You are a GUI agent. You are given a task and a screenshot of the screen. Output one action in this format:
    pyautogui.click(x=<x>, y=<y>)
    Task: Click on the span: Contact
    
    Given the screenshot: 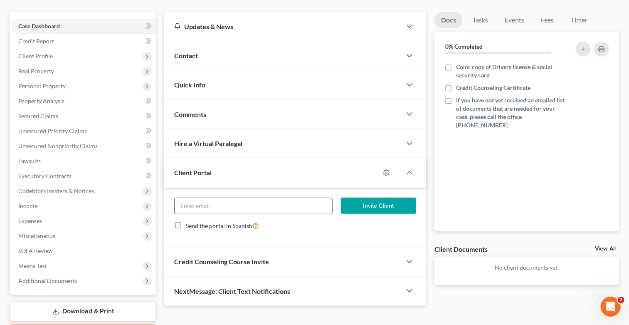 What is the action you would take?
    pyautogui.click(x=186, y=55)
    